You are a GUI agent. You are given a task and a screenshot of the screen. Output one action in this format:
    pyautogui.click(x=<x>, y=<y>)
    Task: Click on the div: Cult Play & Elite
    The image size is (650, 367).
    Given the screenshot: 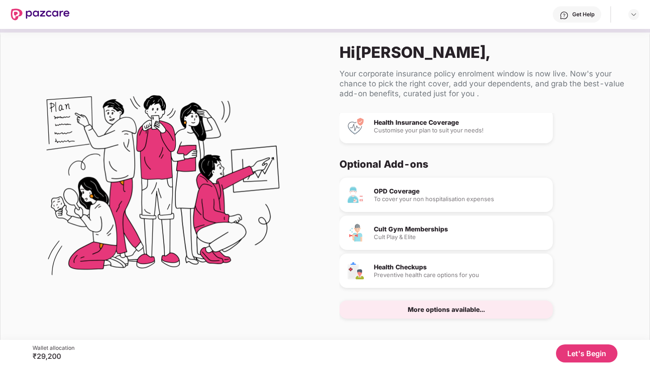 What is the action you would take?
    pyautogui.click(x=460, y=237)
    